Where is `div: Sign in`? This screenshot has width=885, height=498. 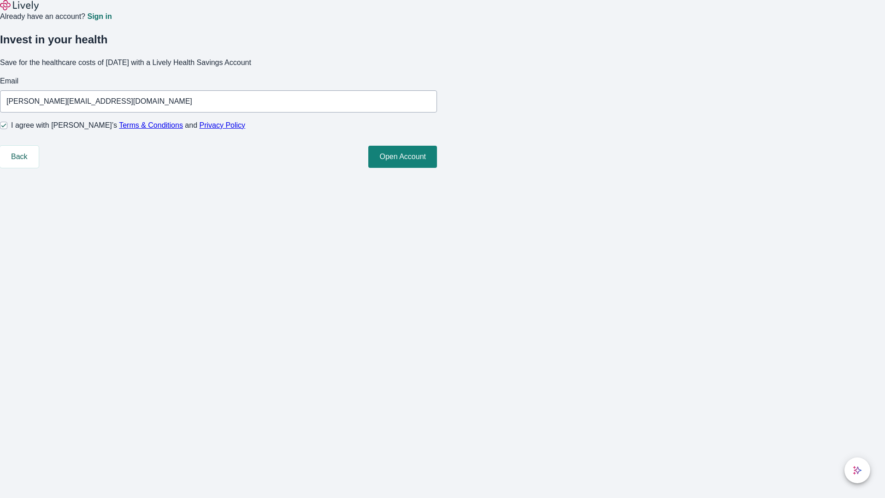 div: Sign in is located at coordinates (99, 17).